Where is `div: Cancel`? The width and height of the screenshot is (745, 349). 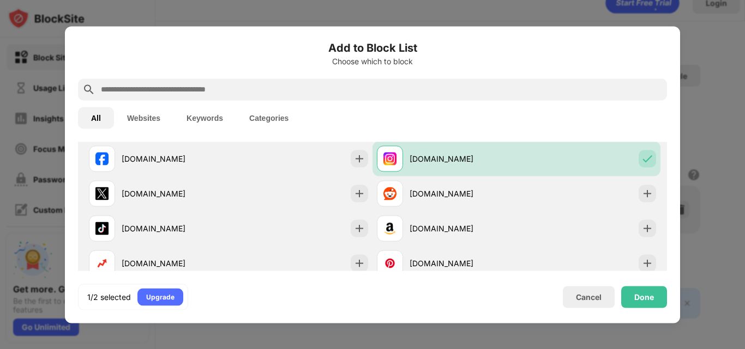 div: Cancel is located at coordinates (588, 297).